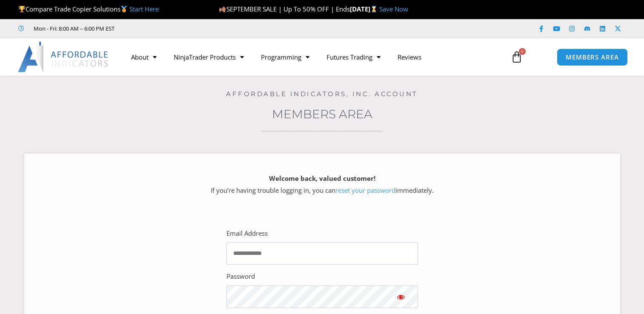  What do you see at coordinates (592, 57) in the screenshot?
I see `a: MEMBERS AREA` at bounding box center [592, 57].